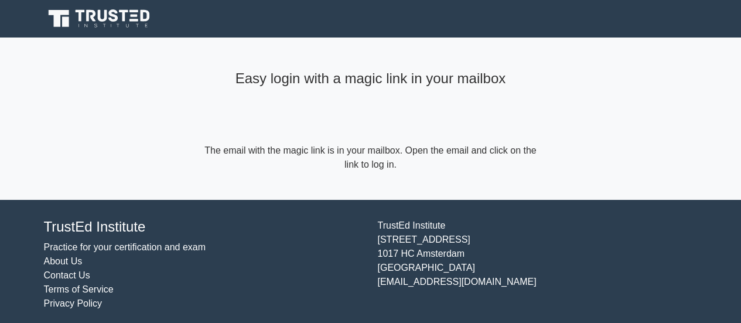  What do you see at coordinates (371, 158) in the screenshot?
I see `form: The email with the magic link is in your mailbox. Open the email and click on the link to log in.` at bounding box center [371, 158].